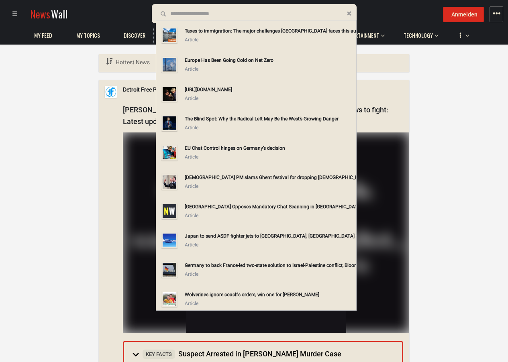  I want to click on span: My topics, so click(88, 35).